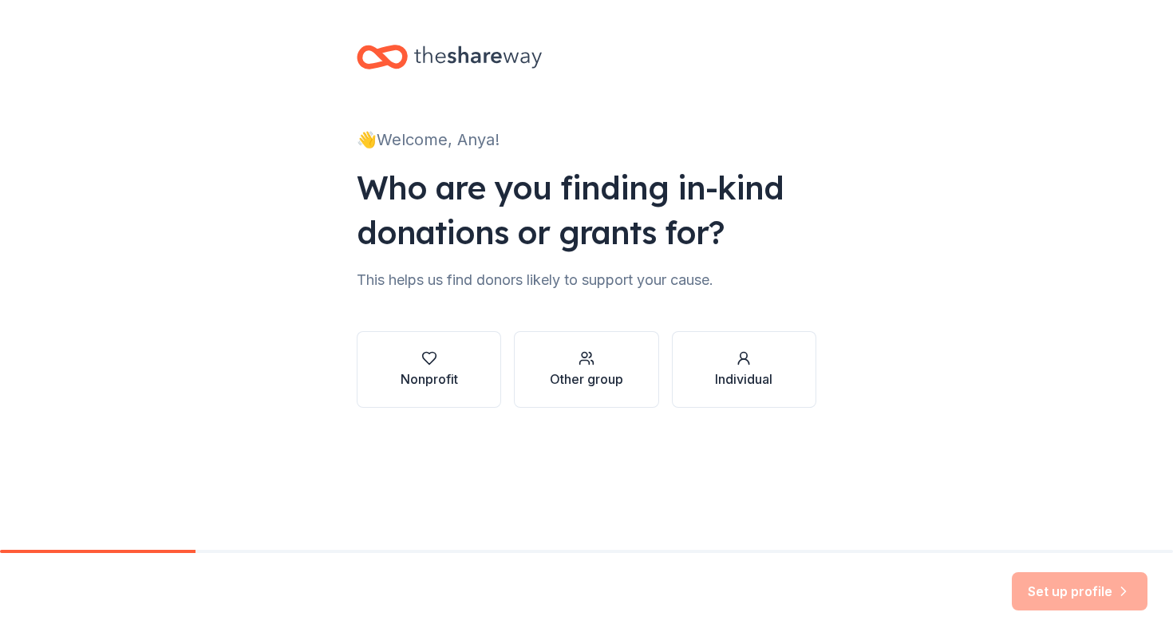 This screenshot has width=1173, height=636. What do you see at coordinates (585, 369) in the screenshot?
I see `button: Other group` at bounding box center [585, 369].